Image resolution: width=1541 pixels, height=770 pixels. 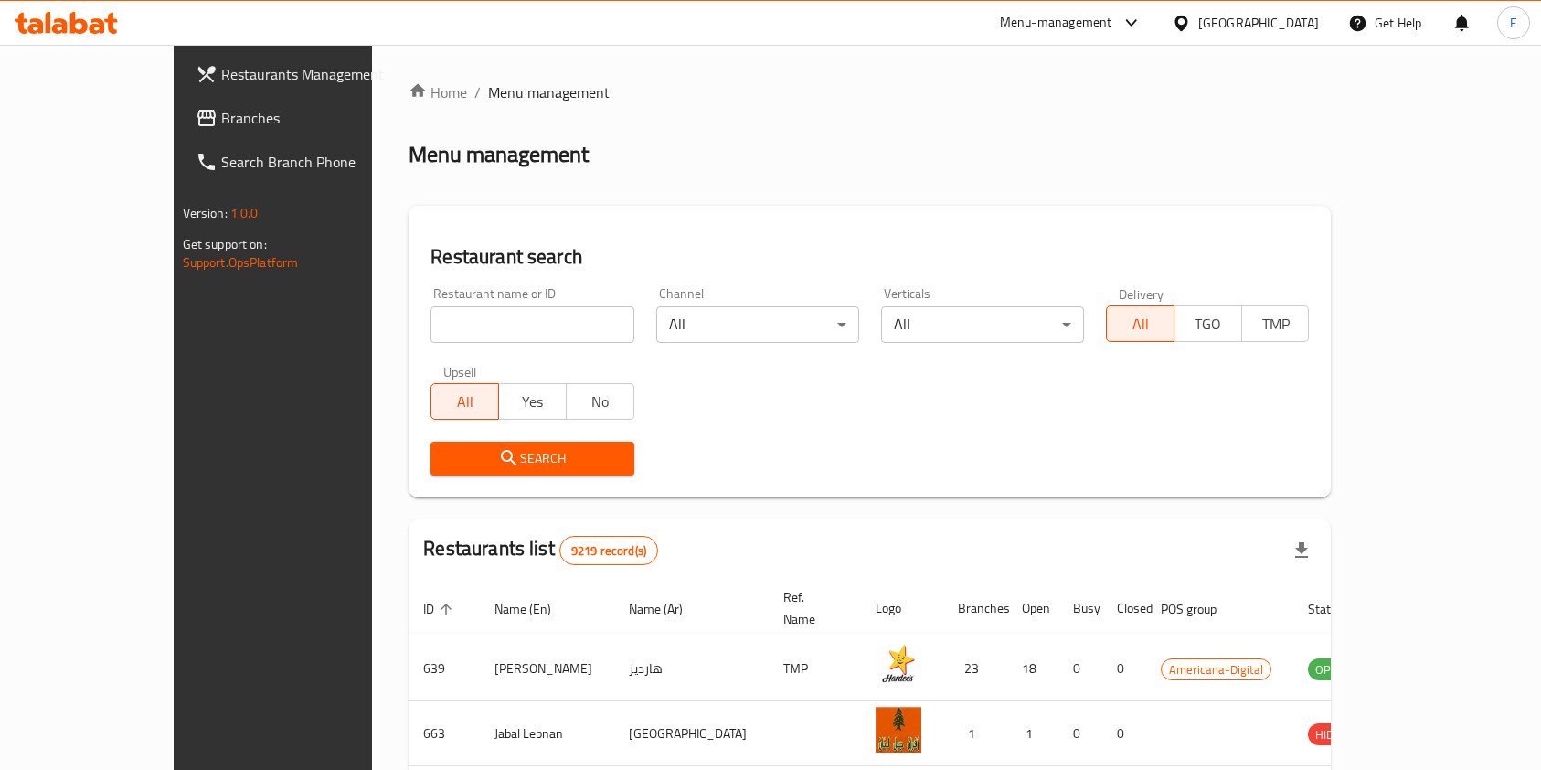 What do you see at coordinates (609, 550) in the screenshot?
I see `span: 9219 record(s)` at bounding box center [609, 550].